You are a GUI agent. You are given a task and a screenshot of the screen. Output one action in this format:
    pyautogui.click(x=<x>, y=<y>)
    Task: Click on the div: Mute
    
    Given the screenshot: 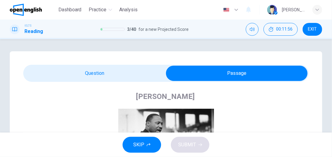 What is the action you would take?
    pyautogui.click(x=252, y=29)
    